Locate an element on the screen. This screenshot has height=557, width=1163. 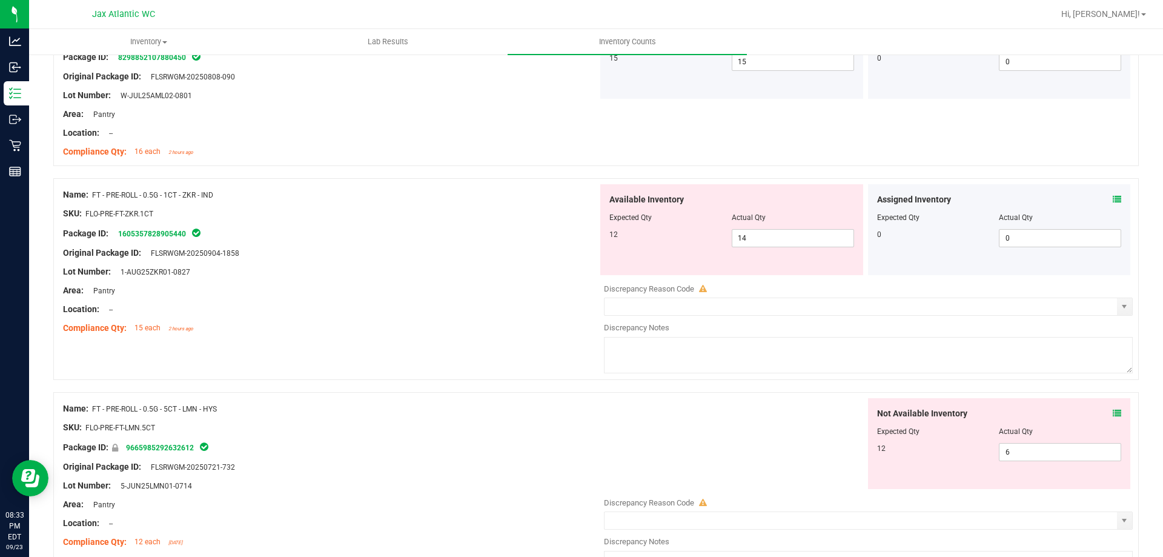
span: FLSRWGM-20250808-090 is located at coordinates (190, 77).